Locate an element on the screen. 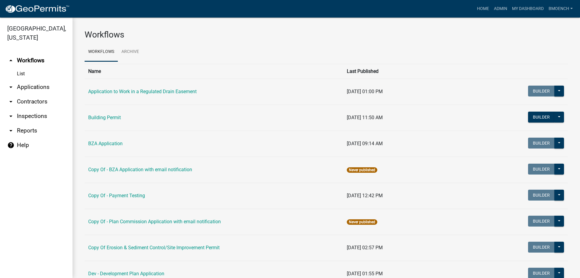 The image size is (580, 278). a: Building Permit is located at coordinates (105, 117).